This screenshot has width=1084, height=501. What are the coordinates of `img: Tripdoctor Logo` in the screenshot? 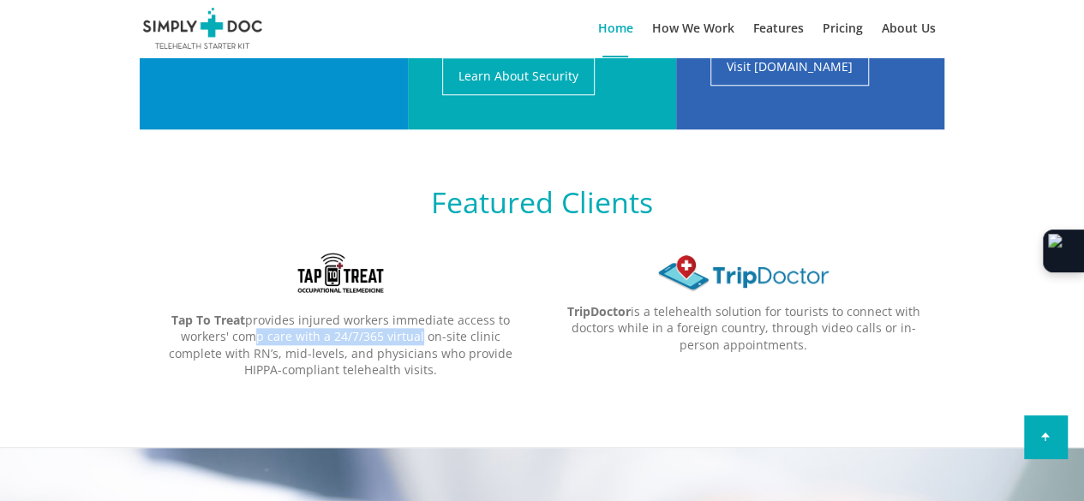 It's located at (743, 273).